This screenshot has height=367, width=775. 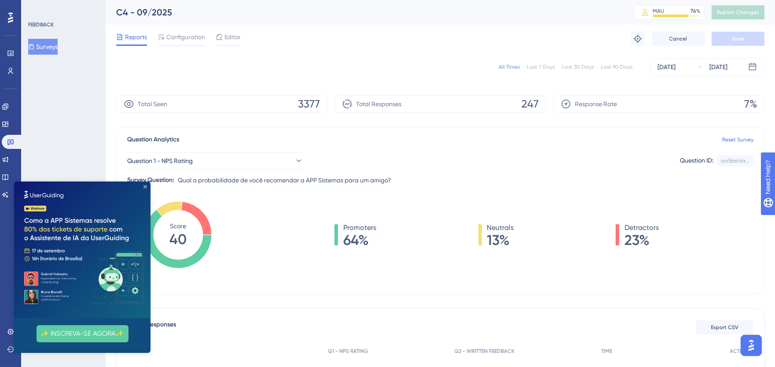 I want to click on span: Question 1 - NPS Rating, so click(x=160, y=161).